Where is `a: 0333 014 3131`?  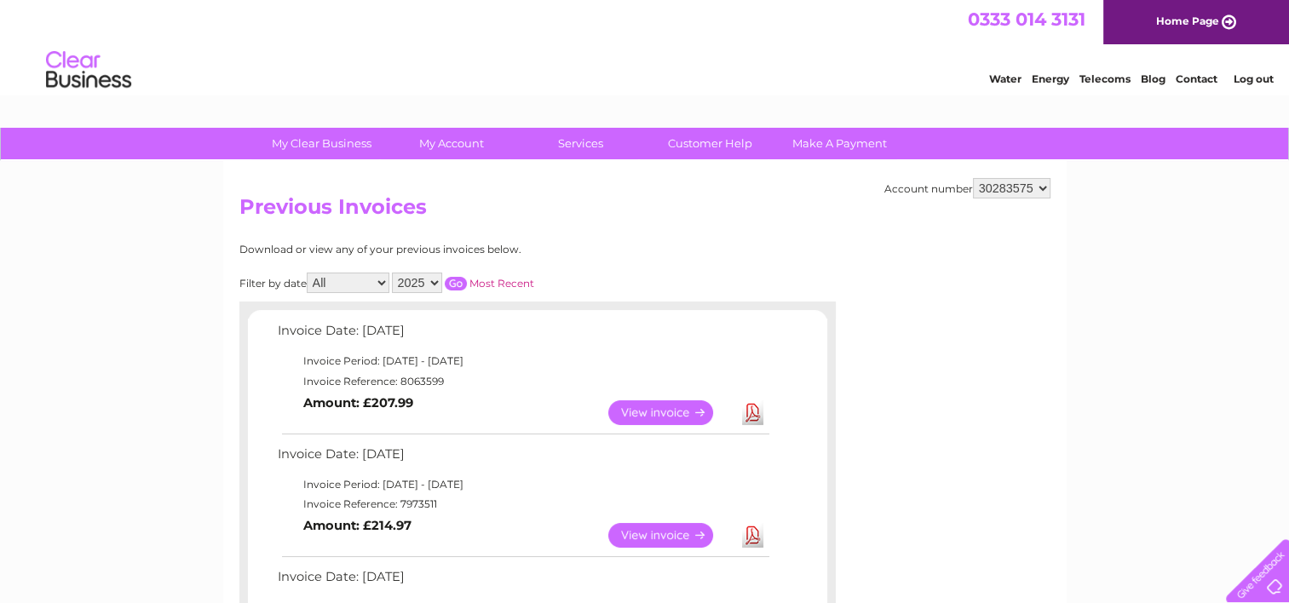 a: 0333 014 3131 is located at coordinates (1027, 19).